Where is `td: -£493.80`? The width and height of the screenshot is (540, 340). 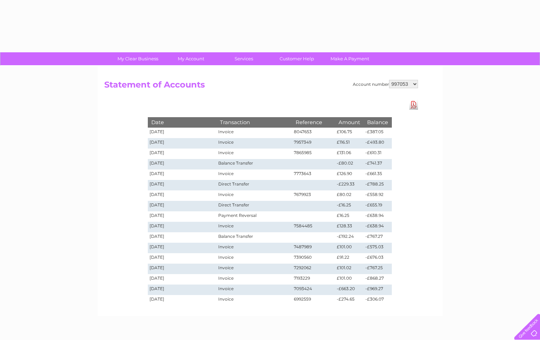 td: -£493.80 is located at coordinates (378, 143).